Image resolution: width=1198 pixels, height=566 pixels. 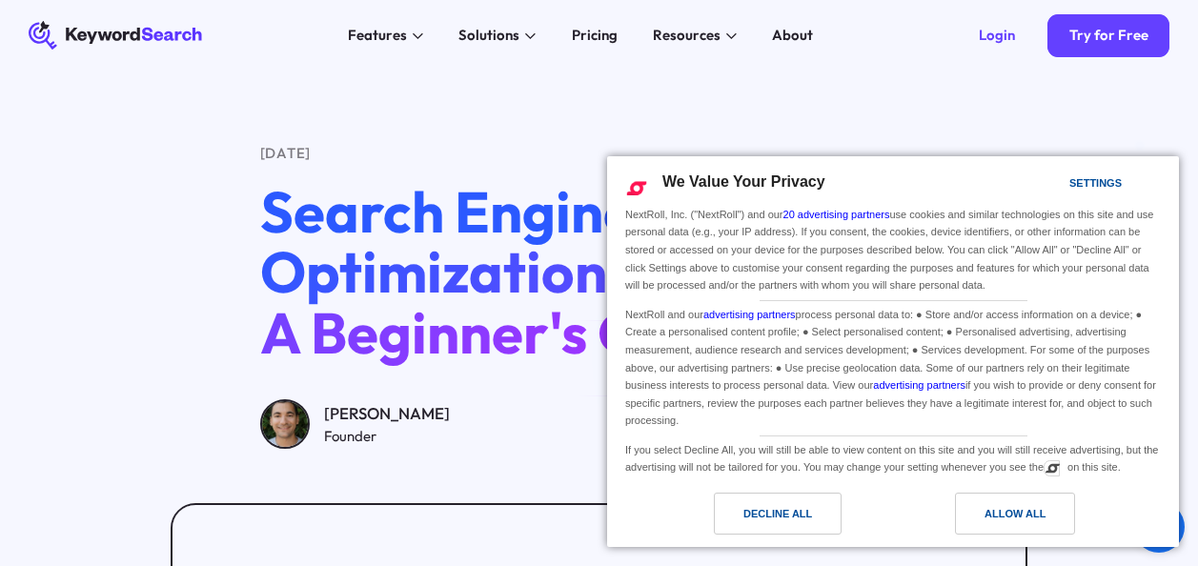 I want to click on div: Allow All, so click(x=1015, y=514).